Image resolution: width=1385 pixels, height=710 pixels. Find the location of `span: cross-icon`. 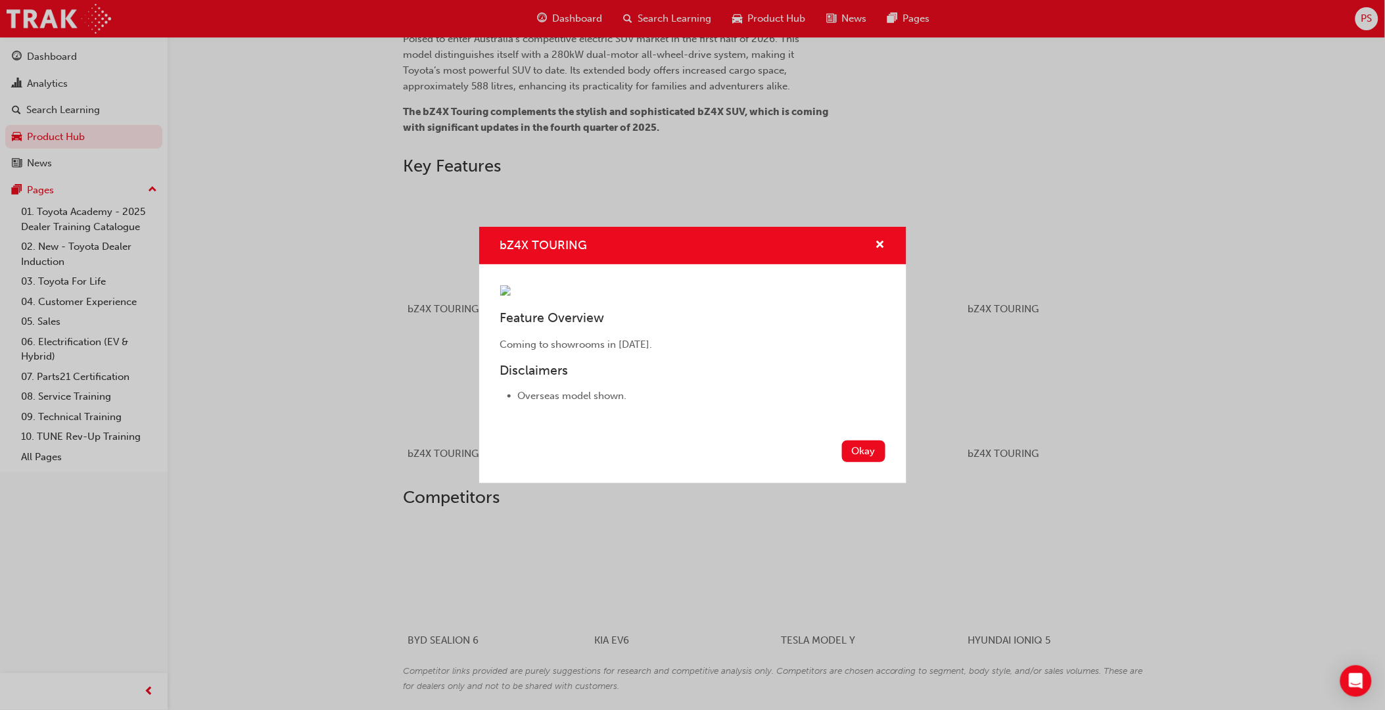

span: cross-icon is located at coordinates (880, 246).